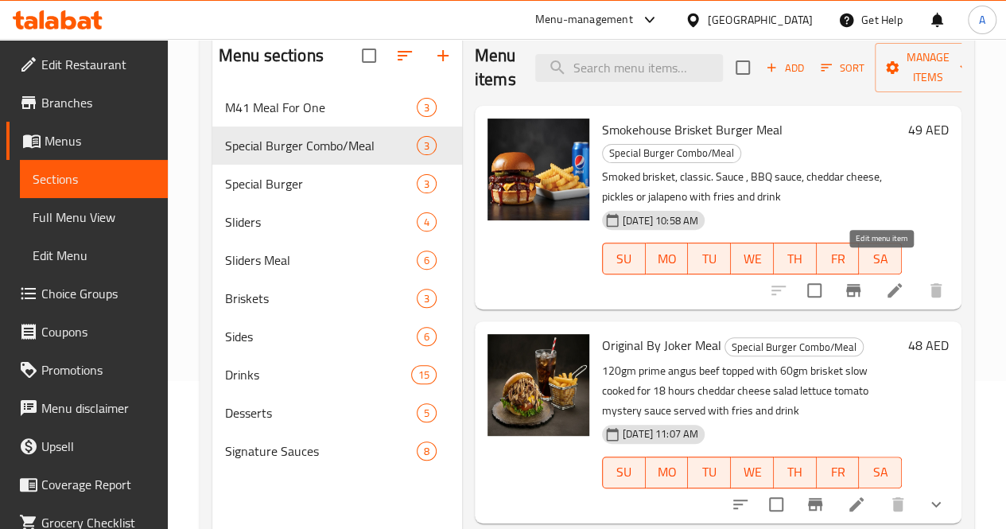  Describe the element at coordinates (880, 472) in the screenshot. I see `button: SA` at that location.